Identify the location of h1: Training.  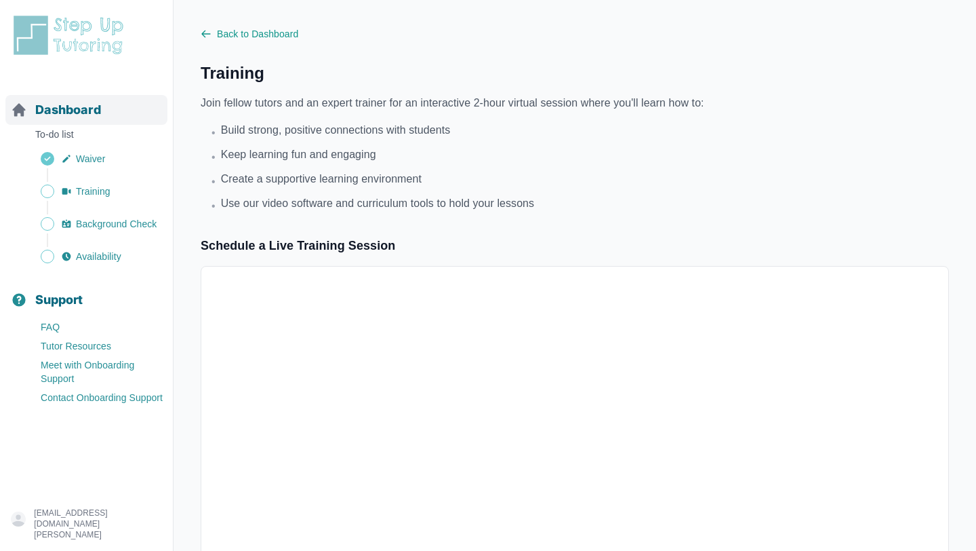
(575, 73).